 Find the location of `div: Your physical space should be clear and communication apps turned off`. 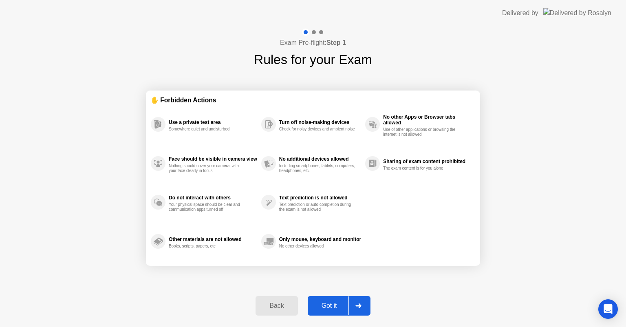

div: Your physical space should be clear and communication apps turned off is located at coordinates (207, 207).